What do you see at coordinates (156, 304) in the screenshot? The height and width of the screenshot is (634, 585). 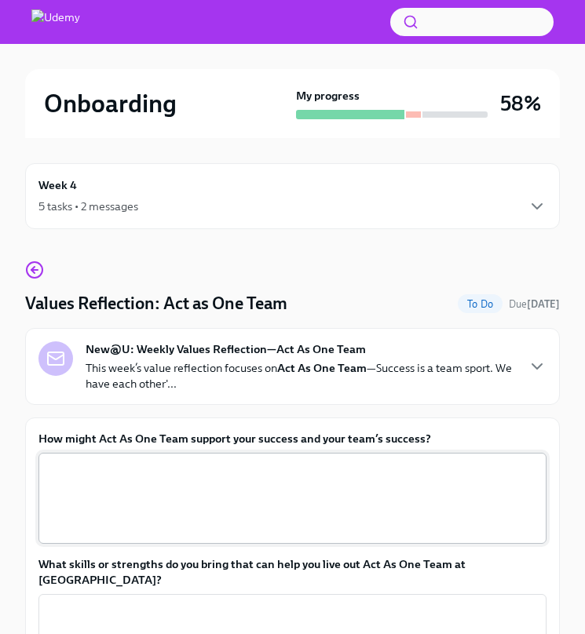 I see `h4: Values Reflection: Act as One Team` at bounding box center [156, 304].